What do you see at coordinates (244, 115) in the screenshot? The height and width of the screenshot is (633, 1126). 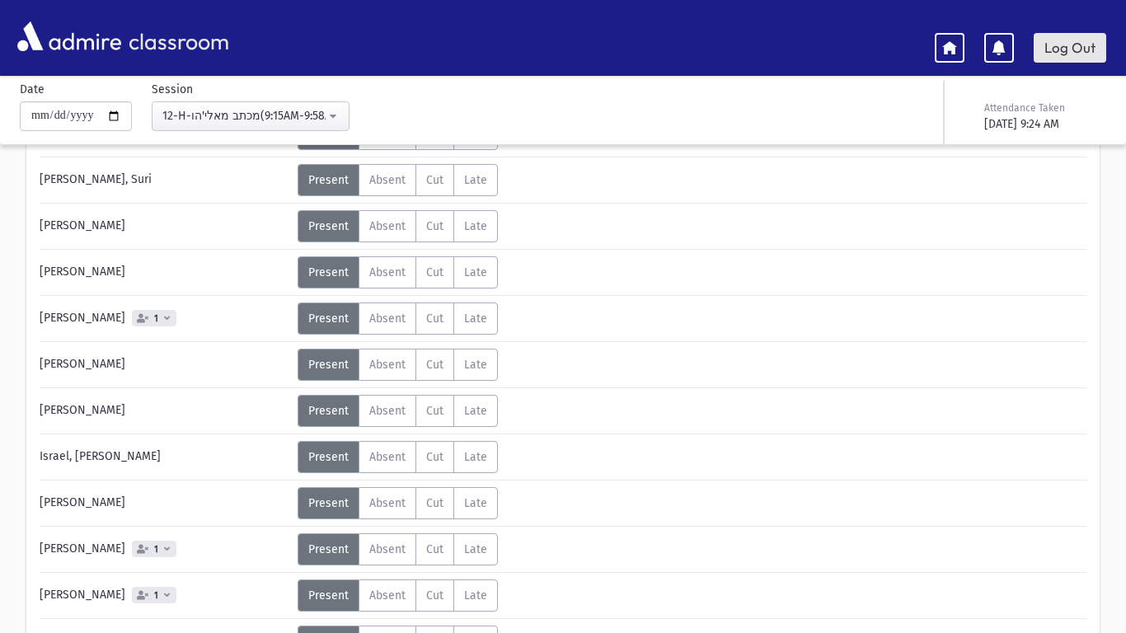 I see `div: 12-H-מכתב מאלי'הו(9:15AM-9:58AM)` at bounding box center [244, 115].